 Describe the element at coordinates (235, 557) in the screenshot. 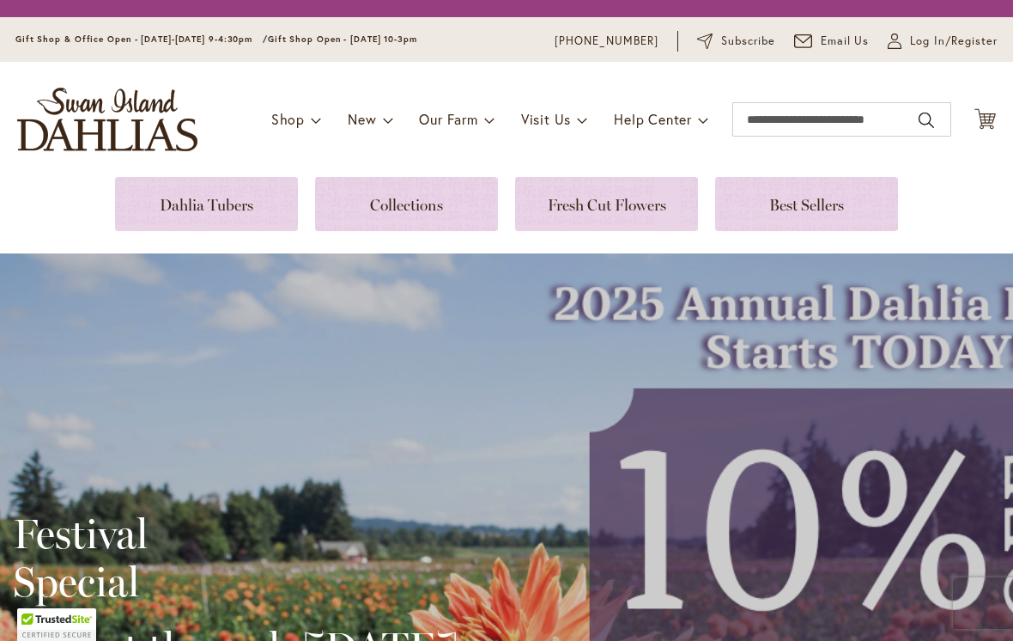

I see `h2: Festival Special` at that location.